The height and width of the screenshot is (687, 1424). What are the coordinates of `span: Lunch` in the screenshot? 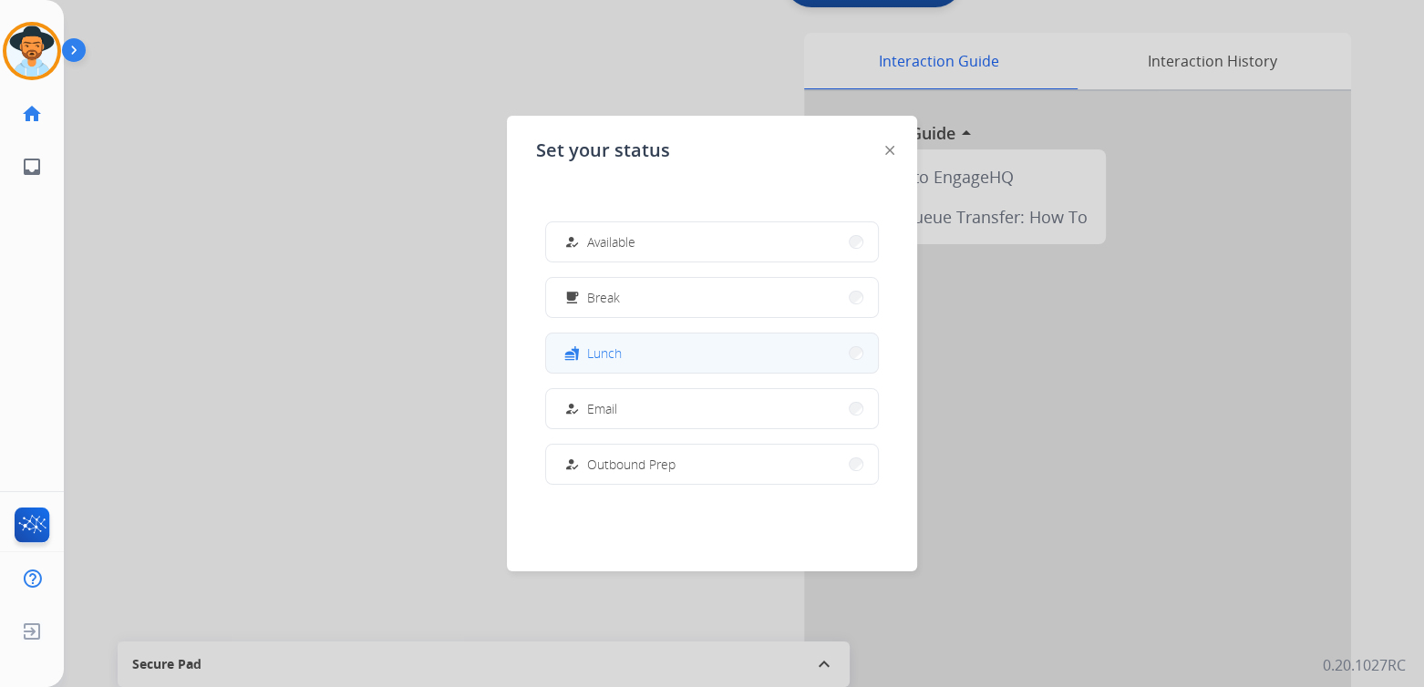 It's located at (604, 353).